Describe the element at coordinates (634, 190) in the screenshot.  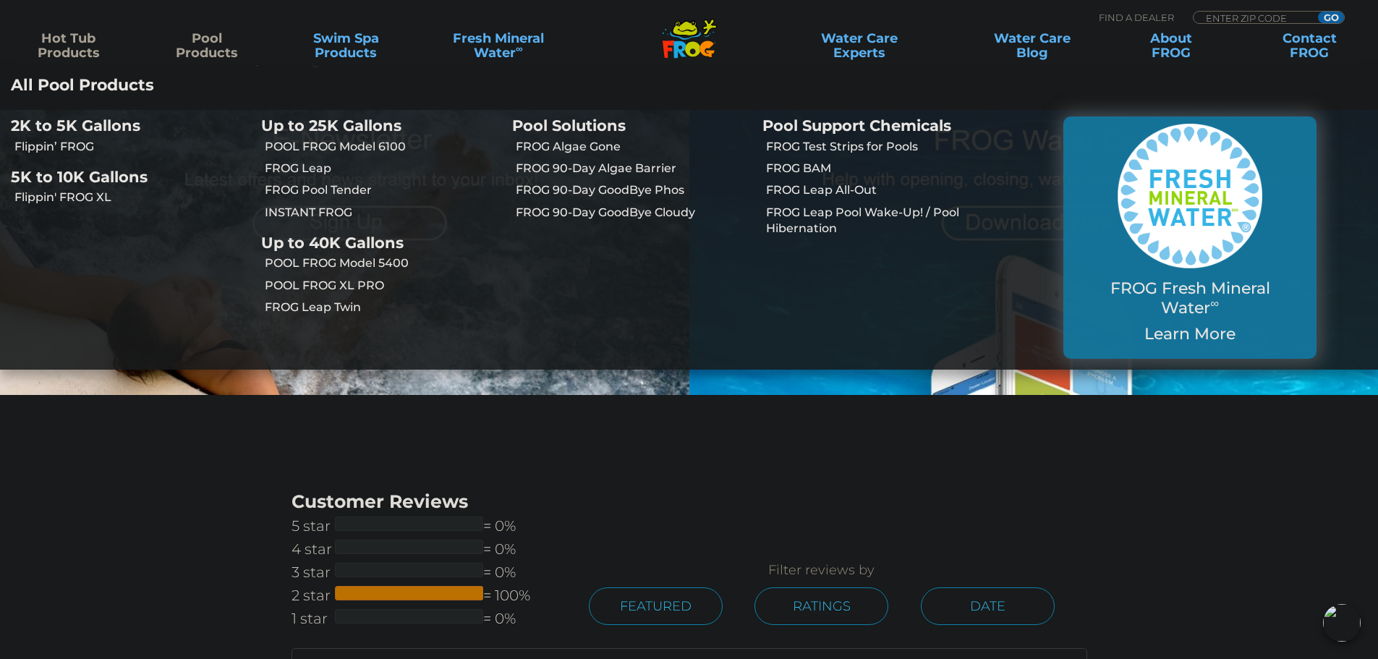
I see `a: FROG 90-Day GoodBye Phos` at that location.